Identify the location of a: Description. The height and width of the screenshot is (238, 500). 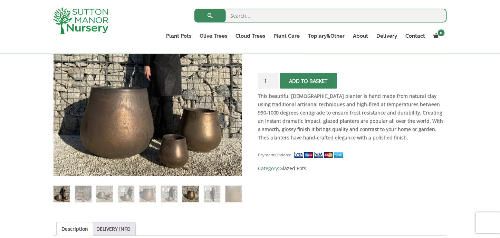
(75, 229).